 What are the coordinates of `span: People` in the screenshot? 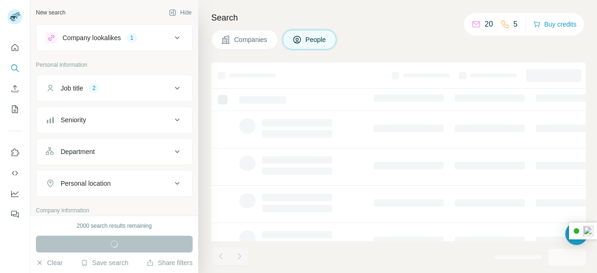 It's located at (316, 40).